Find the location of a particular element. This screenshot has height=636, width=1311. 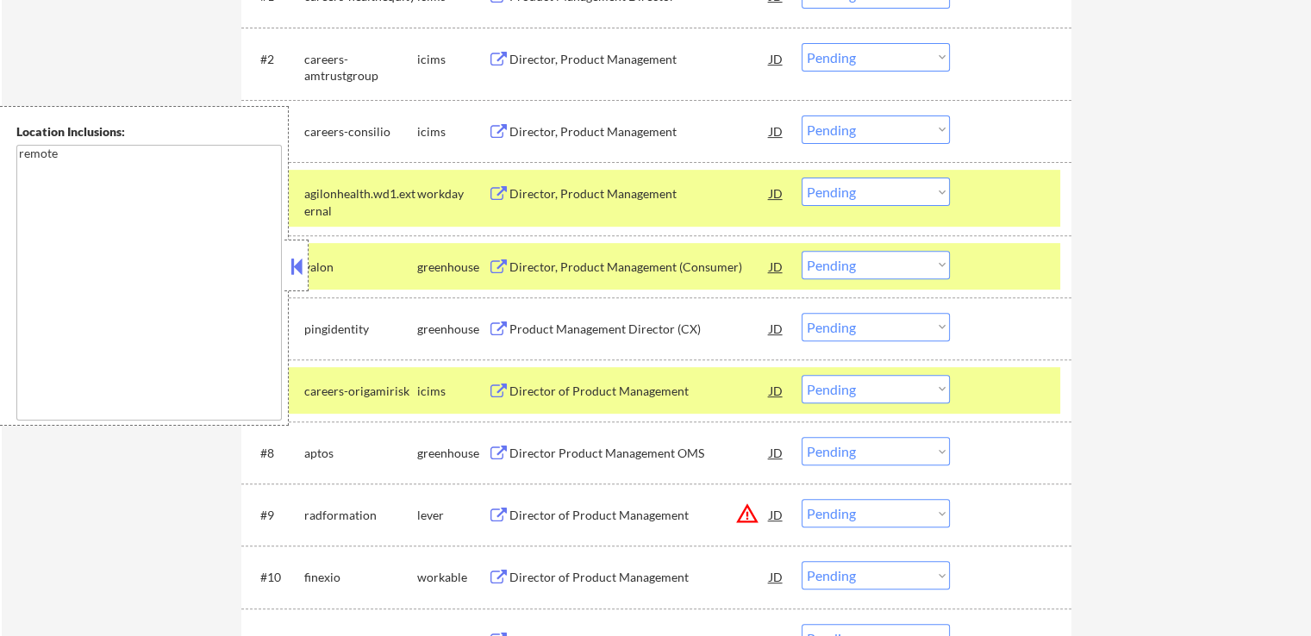

div: careers-origamirisk is located at coordinates (360, 391).